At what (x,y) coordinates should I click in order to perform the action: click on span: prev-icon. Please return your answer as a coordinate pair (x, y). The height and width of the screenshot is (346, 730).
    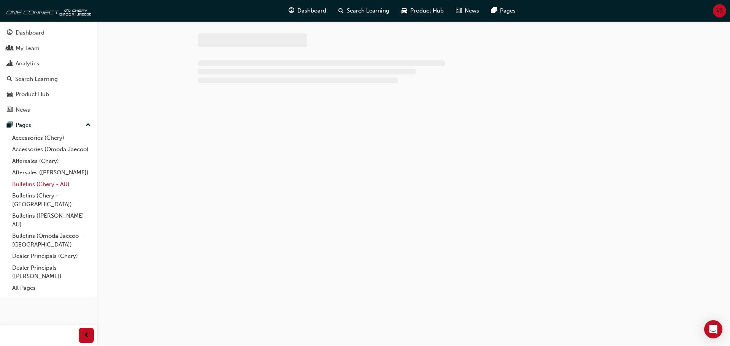
    Looking at the image, I should click on (86, 336).